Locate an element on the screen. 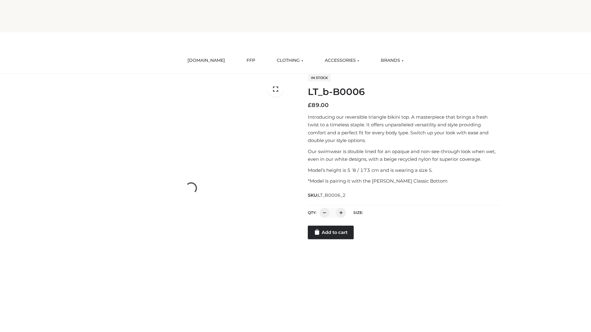  bdi: 89.00 is located at coordinates (318, 105).